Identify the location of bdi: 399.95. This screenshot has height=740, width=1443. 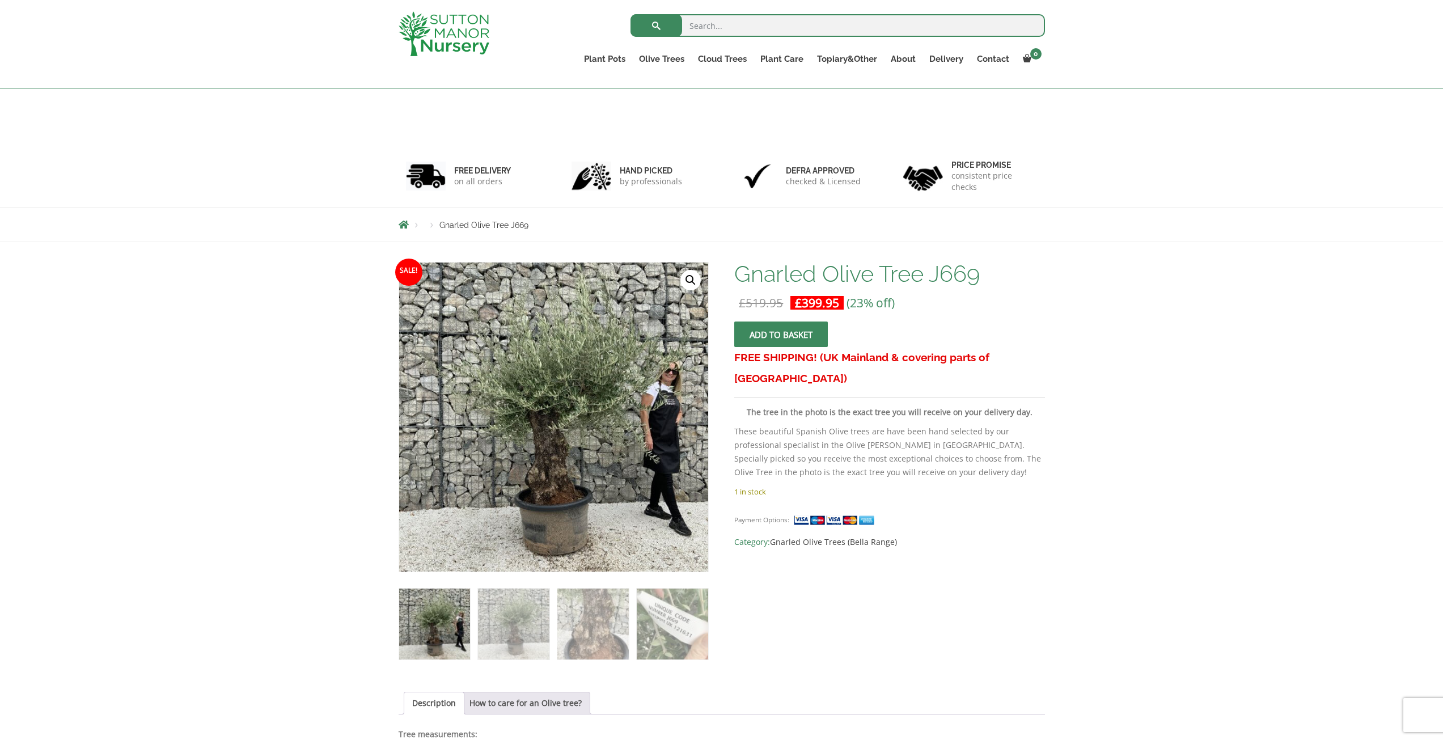
(817, 303).